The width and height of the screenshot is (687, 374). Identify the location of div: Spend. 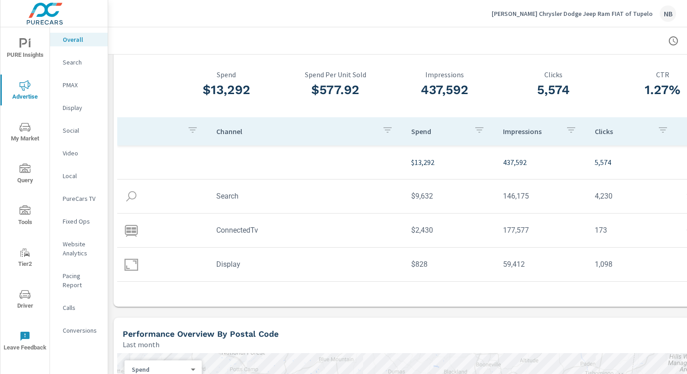
(159, 369).